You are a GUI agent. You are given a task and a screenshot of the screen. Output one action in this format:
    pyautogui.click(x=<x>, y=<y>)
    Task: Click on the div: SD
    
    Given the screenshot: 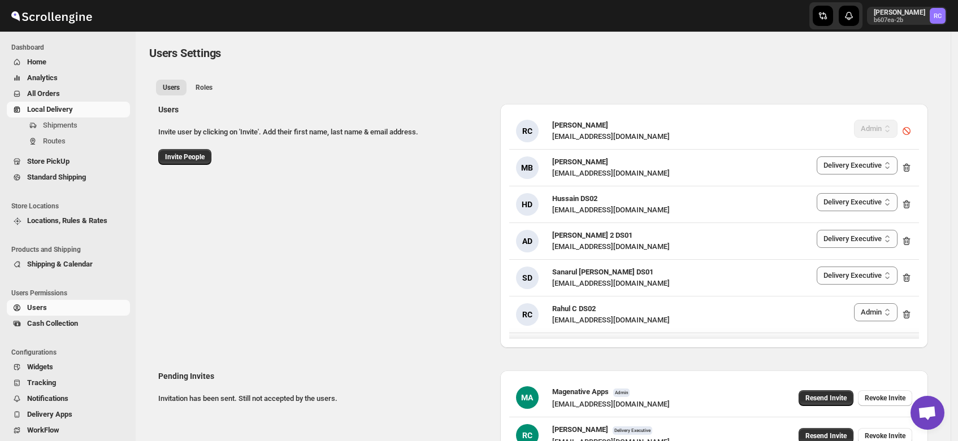 What is the action you would take?
    pyautogui.click(x=527, y=278)
    